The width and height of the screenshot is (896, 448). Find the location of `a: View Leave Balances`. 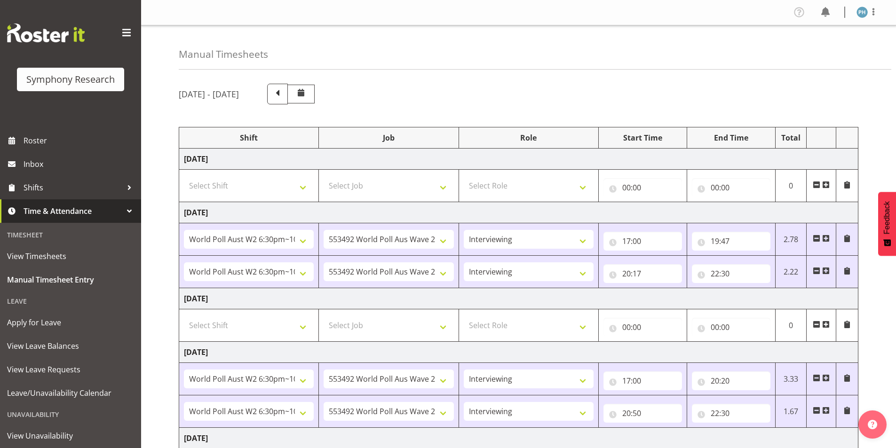

a: View Leave Balances is located at coordinates (71, 346).